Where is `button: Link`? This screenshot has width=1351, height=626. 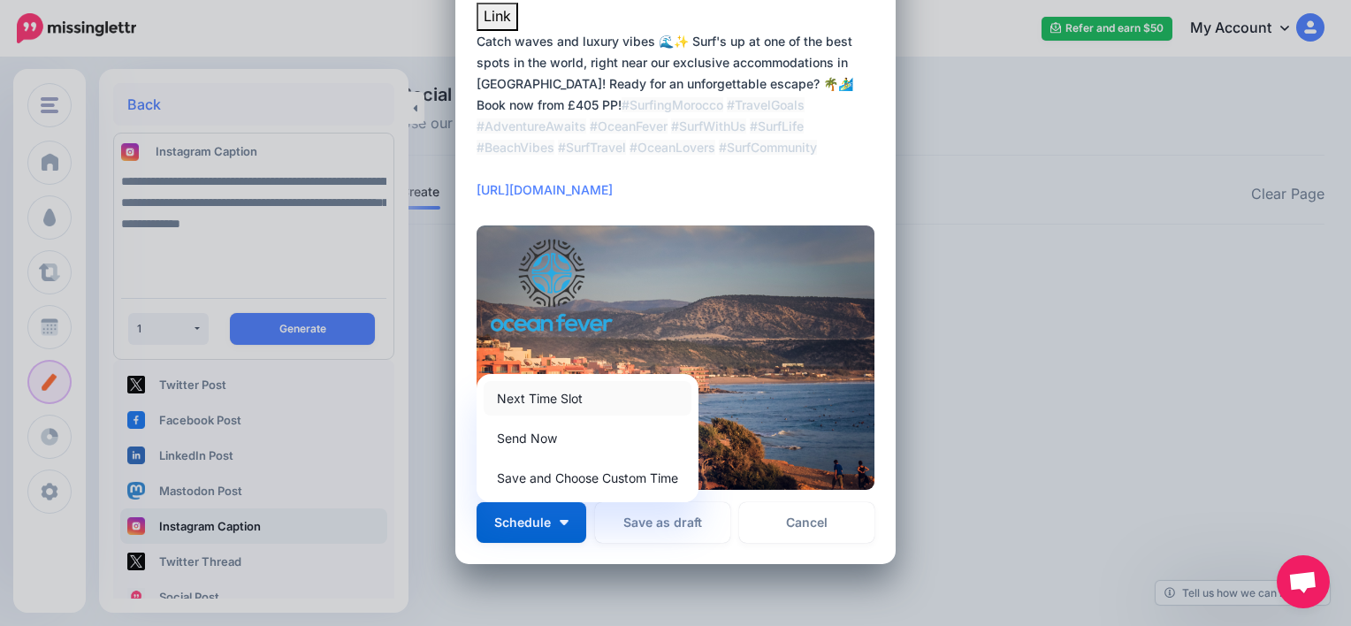
button: Link is located at coordinates (497, 17).